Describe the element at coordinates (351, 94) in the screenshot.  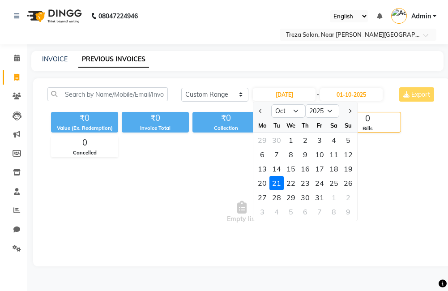
I see `input: End Date` at that location.